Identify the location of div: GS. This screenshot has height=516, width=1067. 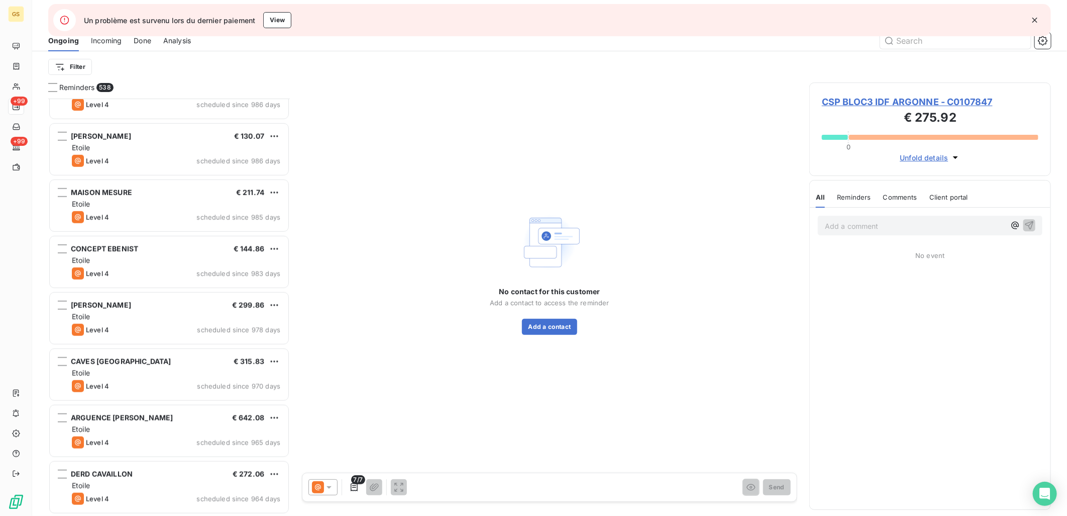
(16, 14).